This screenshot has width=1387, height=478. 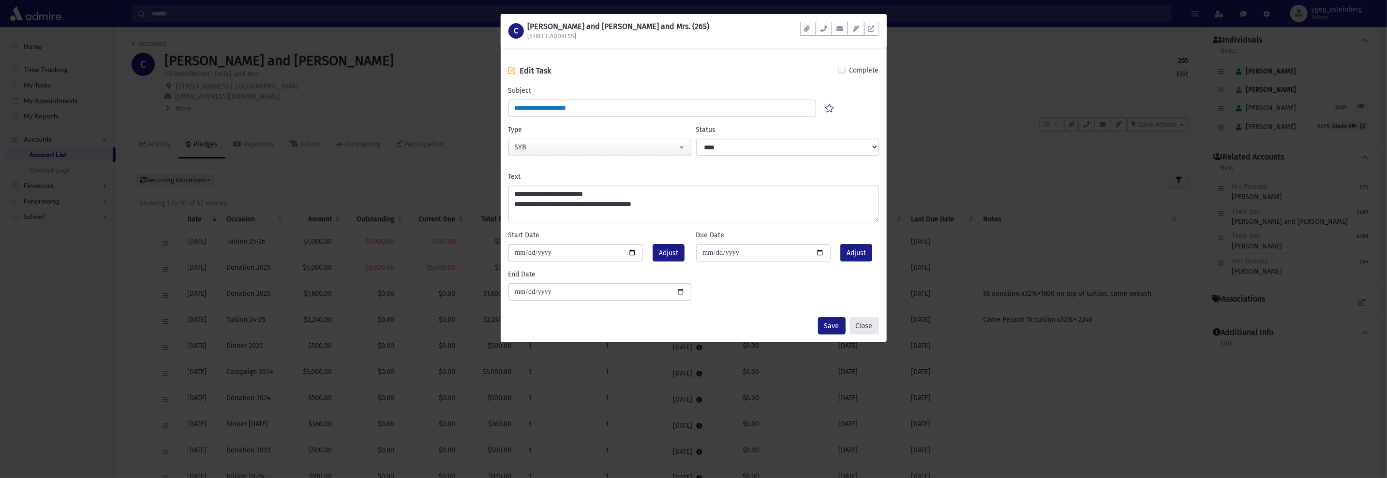 I want to click on button: Save, so click(x=832, y=326).